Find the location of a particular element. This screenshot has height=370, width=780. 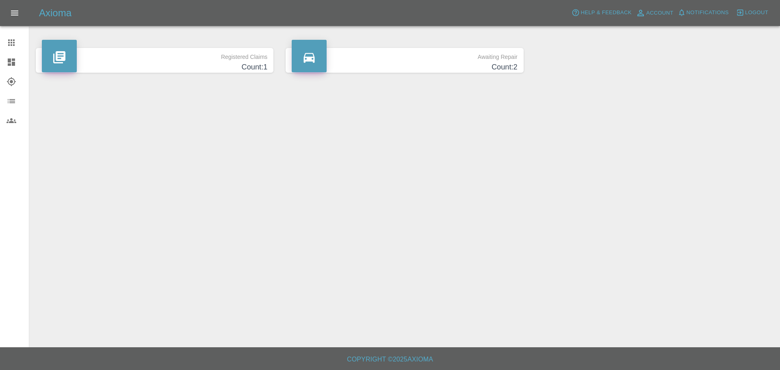

a: Account is located at coordinates (654, 13).